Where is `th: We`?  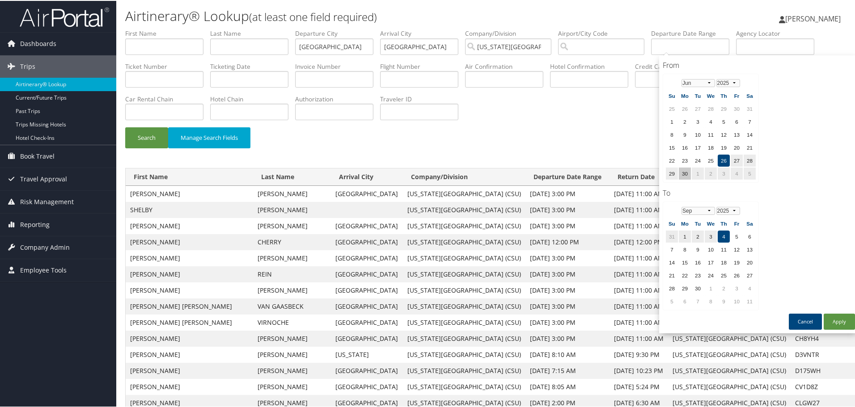
th: We is located at coordinates (711, 95).